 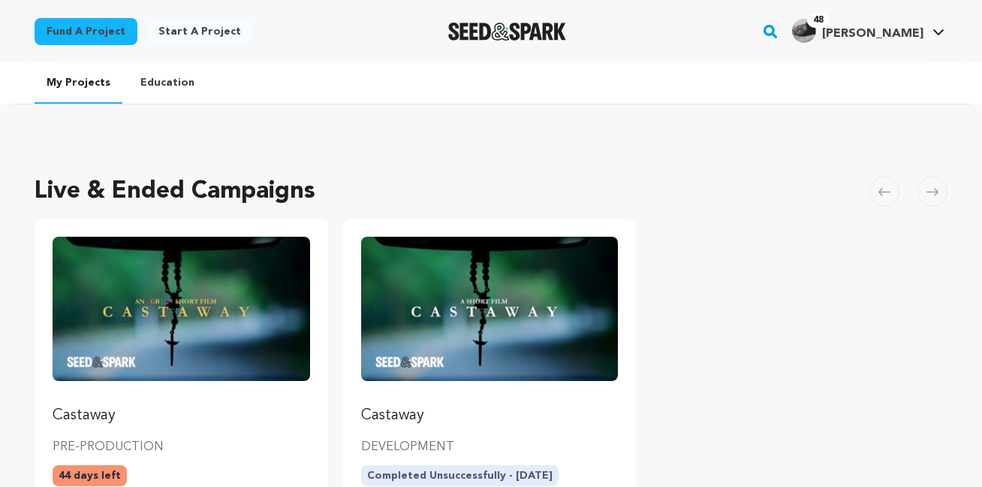 What do you see at coordinates (818, 20) in the screenshot?
I see `span: 48` at bounding box center [818, 20].